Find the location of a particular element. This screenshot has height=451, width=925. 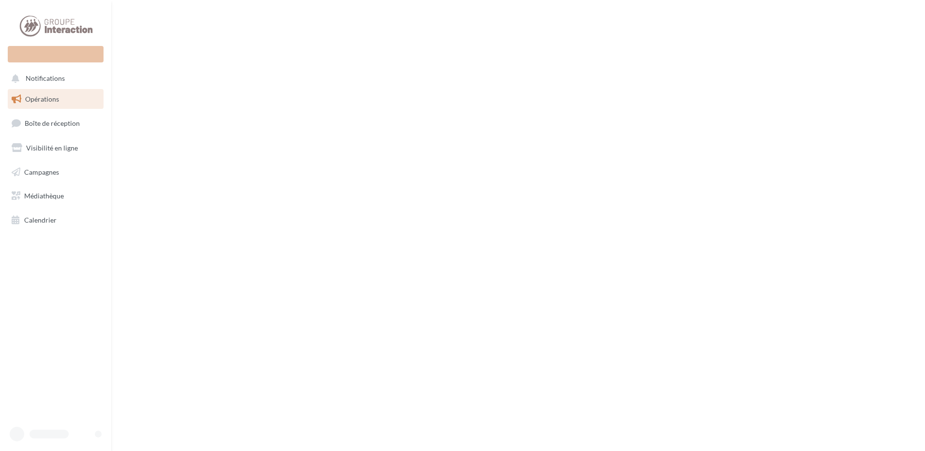

span: Campagnes is located at coordinates (42, 171).